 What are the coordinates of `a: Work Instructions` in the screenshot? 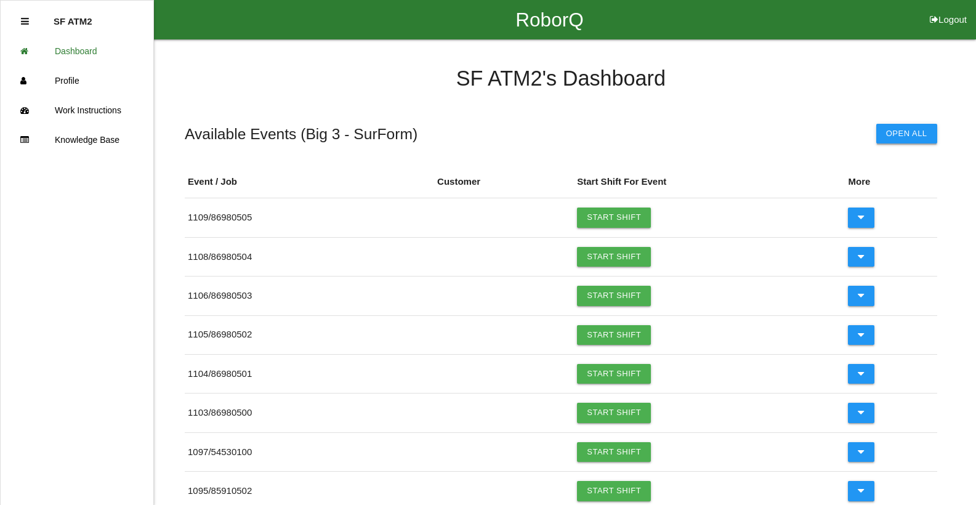 It's located at (77, 110).